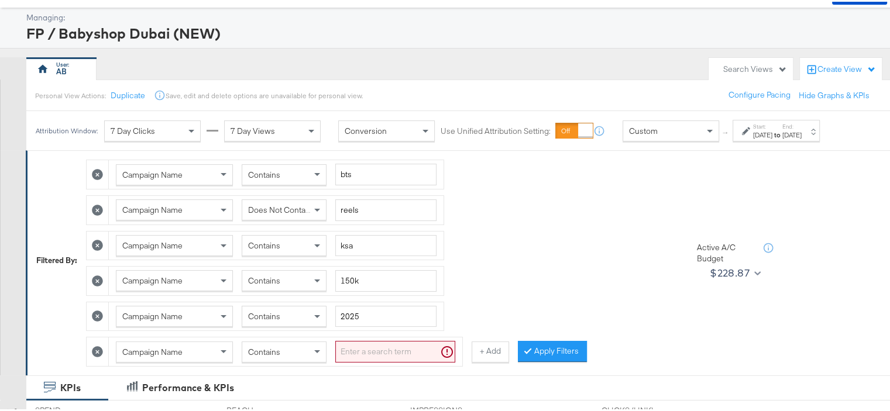 This screenshot has height=411, width=890. Describe the element at coordinates (734, 271) in the screenshot. I see `button: $228.87` at that location.